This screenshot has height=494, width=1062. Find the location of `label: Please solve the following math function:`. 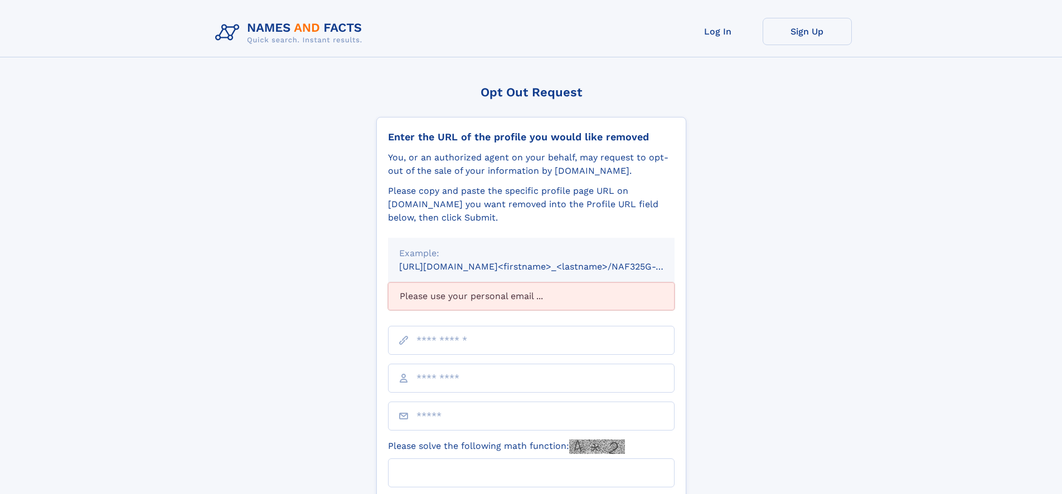

label: Please solve the following math function: is located at coordinates (506, 447).